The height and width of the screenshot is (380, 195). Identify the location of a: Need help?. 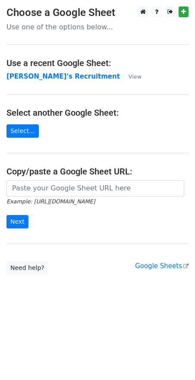
(27, 268).